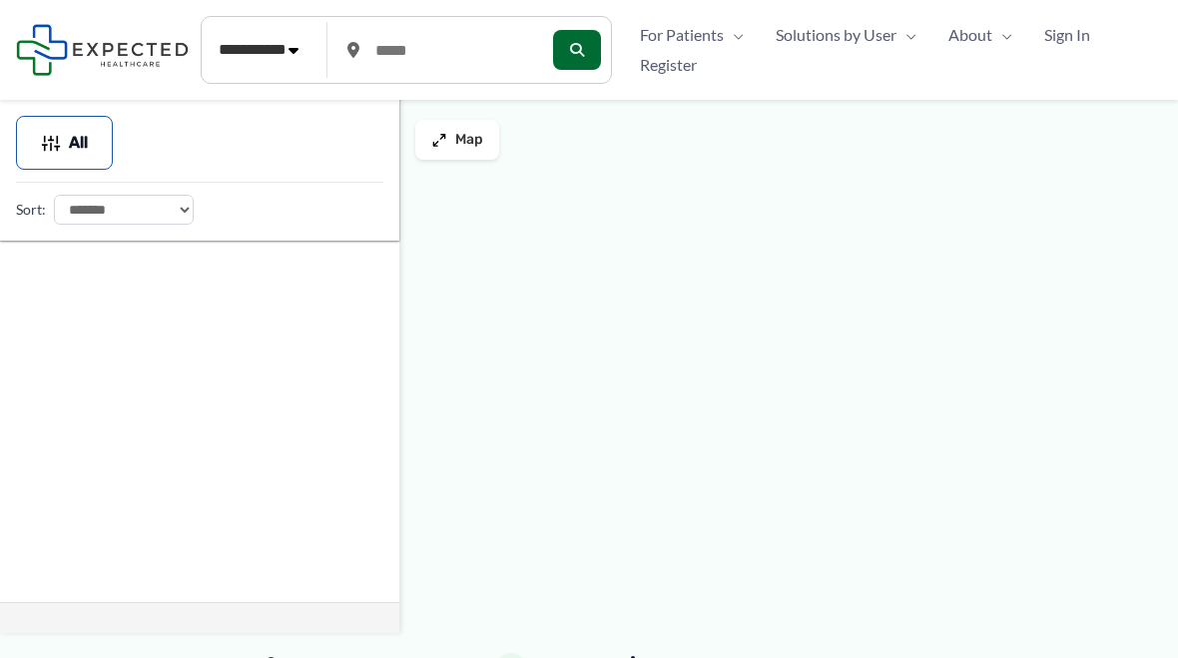 Image resolution: width=1178 pixels, height=658 pixels. What do you see at coordinates (682, 35) in the screenshot?
I see `span: For Patients` at bounding box center [682, 35].